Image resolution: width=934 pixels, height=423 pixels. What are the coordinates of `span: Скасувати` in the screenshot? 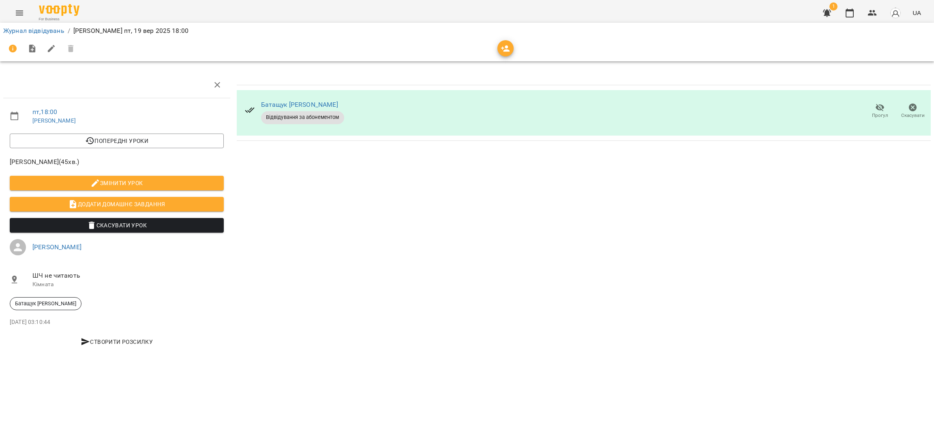 It's located at (913, 115).